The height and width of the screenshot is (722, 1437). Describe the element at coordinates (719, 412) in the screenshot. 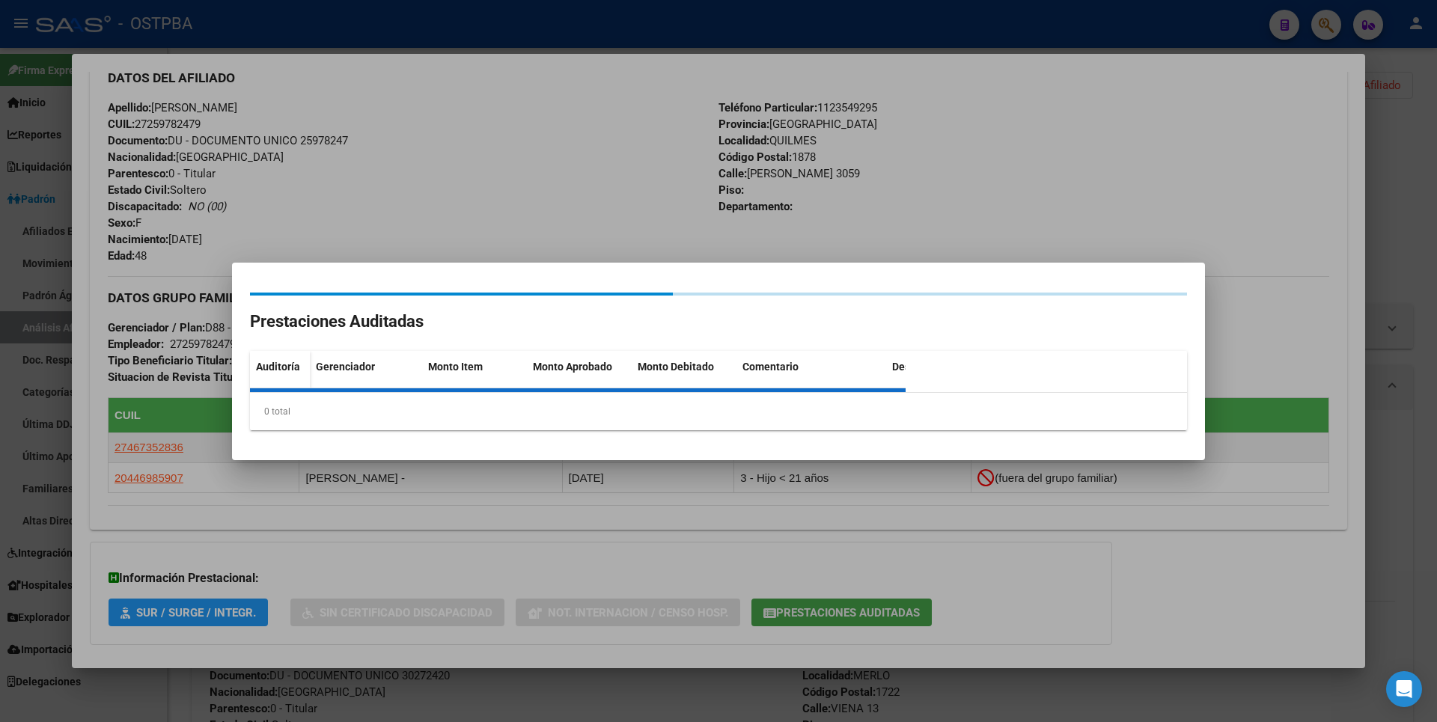

I see `div: 0 total` at that location.